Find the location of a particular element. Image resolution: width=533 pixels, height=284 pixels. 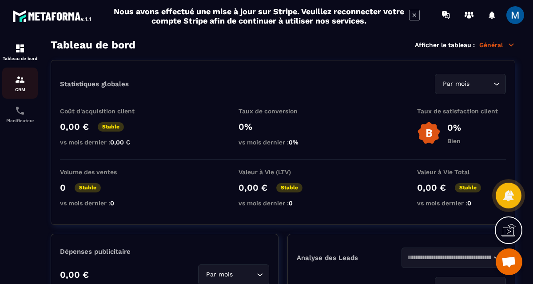

p: Dépenses publicitaire is located at coordinates (164, 252).